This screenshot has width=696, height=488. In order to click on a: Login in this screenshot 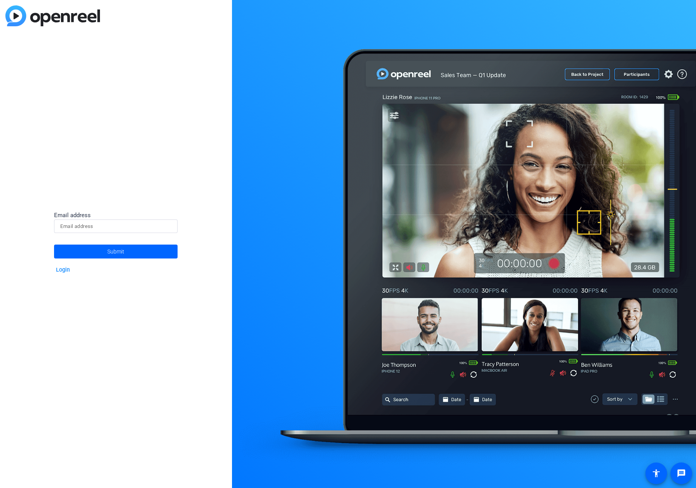, I will do `click(63, 269)`.